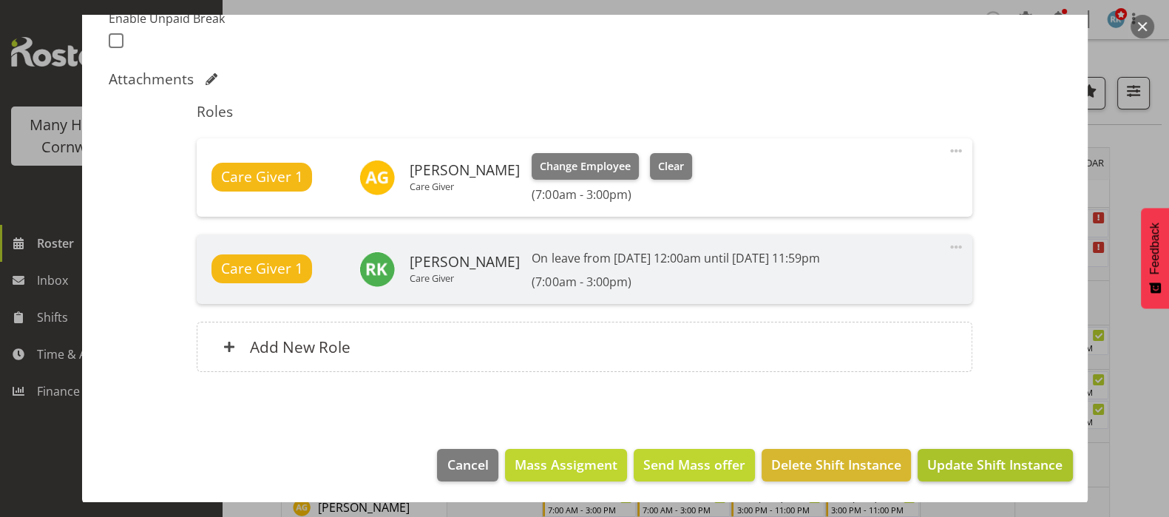 Image resolution: width=1169 pixels, height=517 pixels. Describe the element at coordinates (221, 18) in the screenshot. I see `label: Enable Unpaid Break` at that location.